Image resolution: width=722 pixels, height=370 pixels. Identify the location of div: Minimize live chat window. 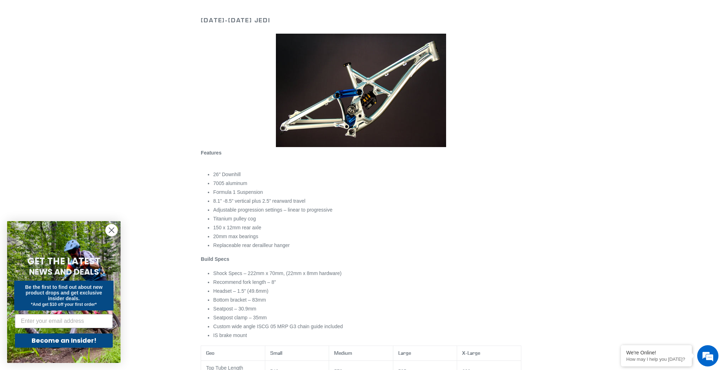
(125, 12).